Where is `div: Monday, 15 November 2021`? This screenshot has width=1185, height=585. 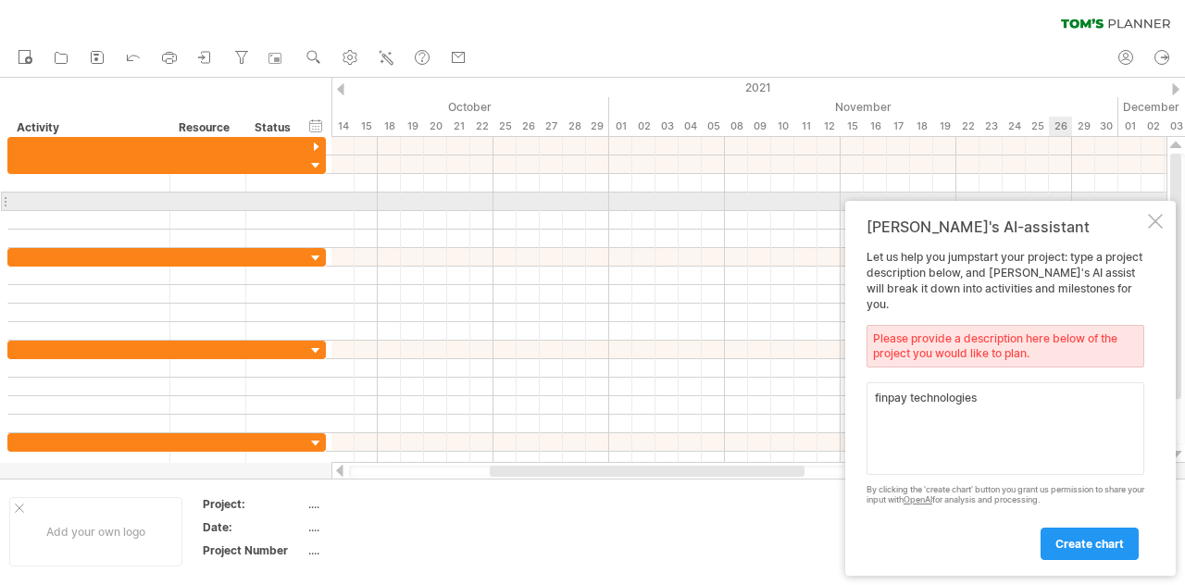
div: Monday, 15 November 2021 is located at coordinates (852, 126).